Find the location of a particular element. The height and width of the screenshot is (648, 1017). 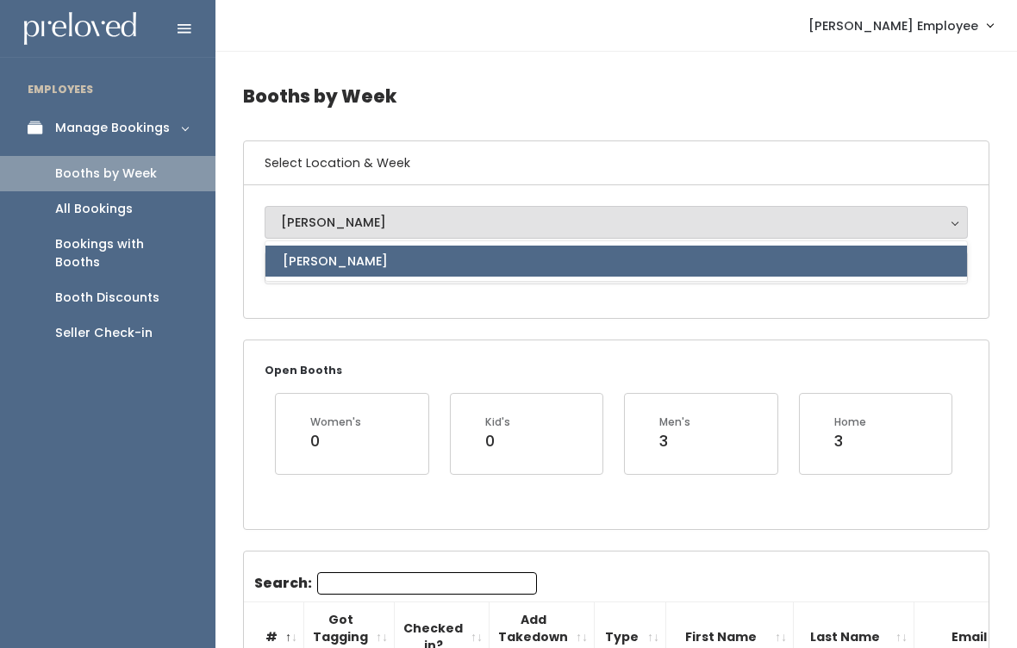

input: Search: is located at coordinates (427, 584).